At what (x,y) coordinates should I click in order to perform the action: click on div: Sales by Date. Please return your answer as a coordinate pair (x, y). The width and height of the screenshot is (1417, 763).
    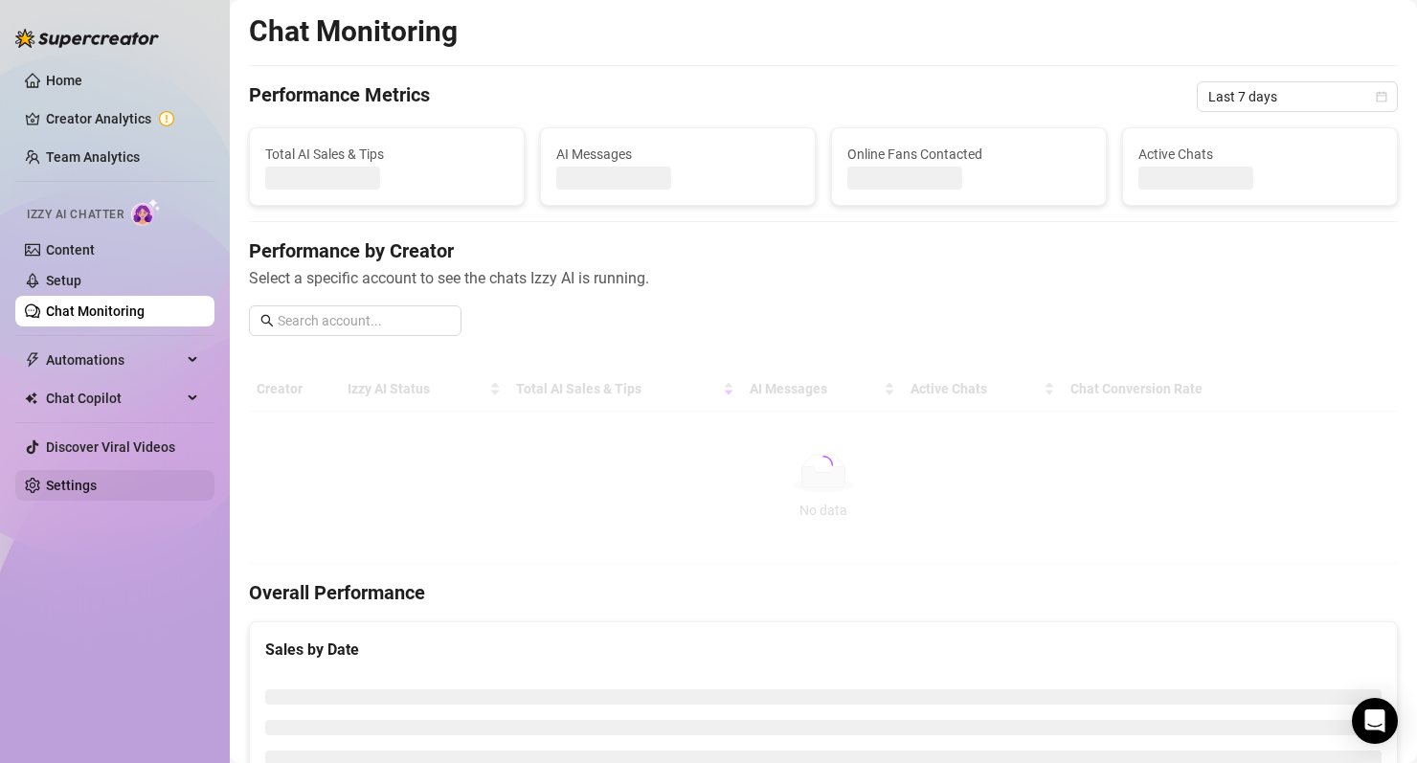
    Looking at the image, I should click on (824, 649).